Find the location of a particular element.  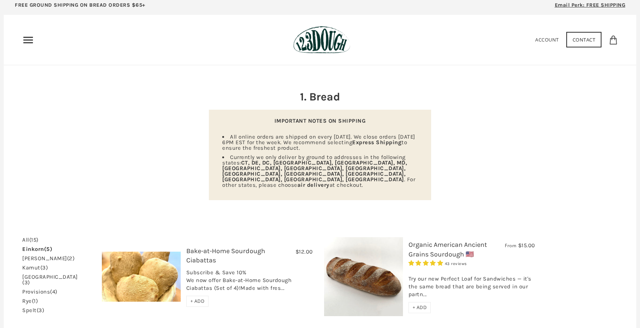

span: (1) is located at coordinates (35, 301).